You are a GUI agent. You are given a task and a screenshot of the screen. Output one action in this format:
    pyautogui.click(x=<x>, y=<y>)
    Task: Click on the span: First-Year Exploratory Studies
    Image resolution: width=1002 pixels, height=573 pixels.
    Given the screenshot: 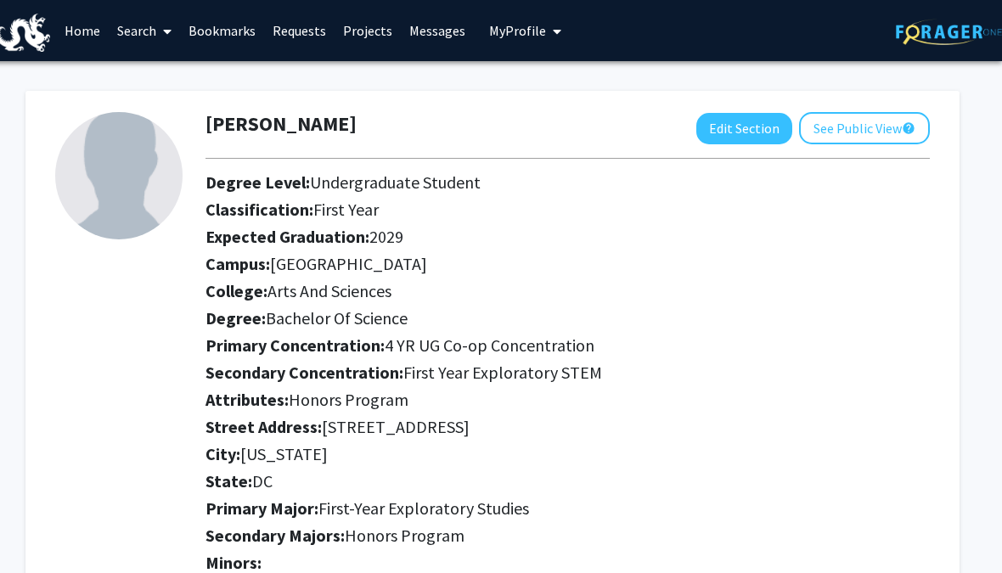 What is the action you would take?
    pyautogui.click(x=424, y=508)
    